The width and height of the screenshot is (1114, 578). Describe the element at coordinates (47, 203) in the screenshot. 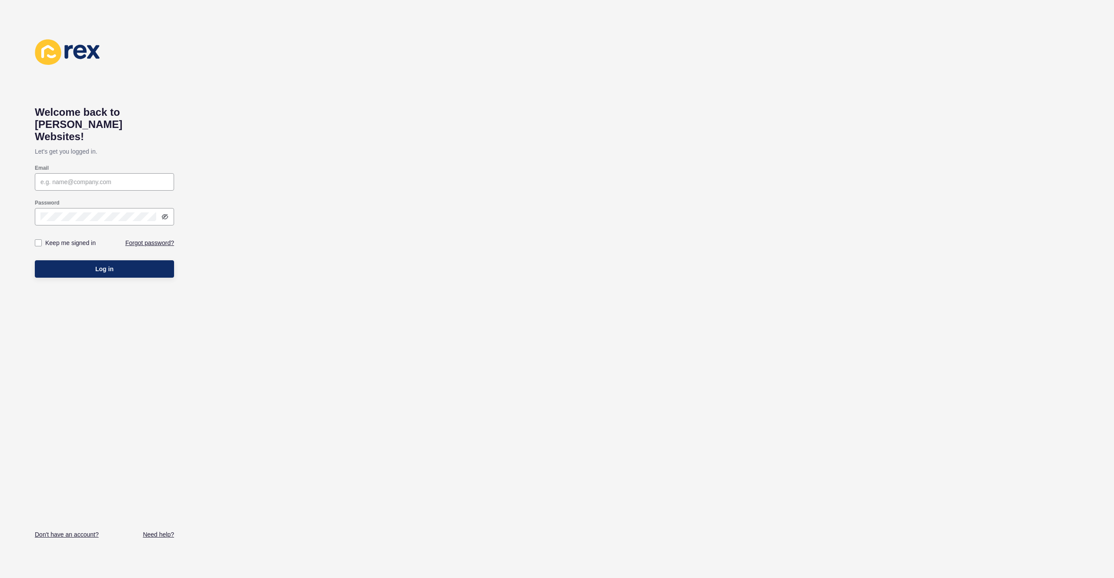

I see `label: Password` at that location.